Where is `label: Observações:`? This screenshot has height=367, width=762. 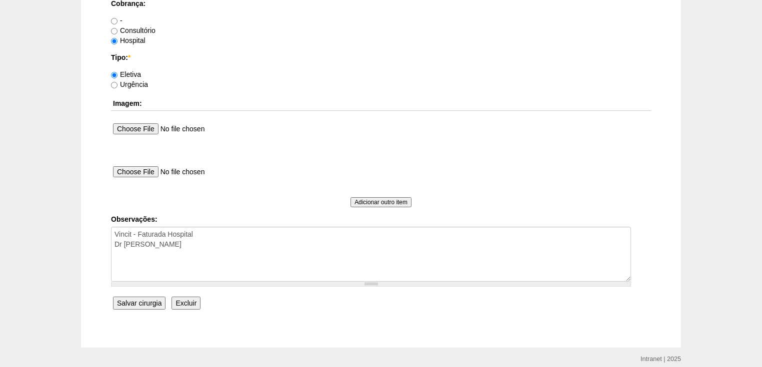 label: Observações: is located at coordinates (381, 219).